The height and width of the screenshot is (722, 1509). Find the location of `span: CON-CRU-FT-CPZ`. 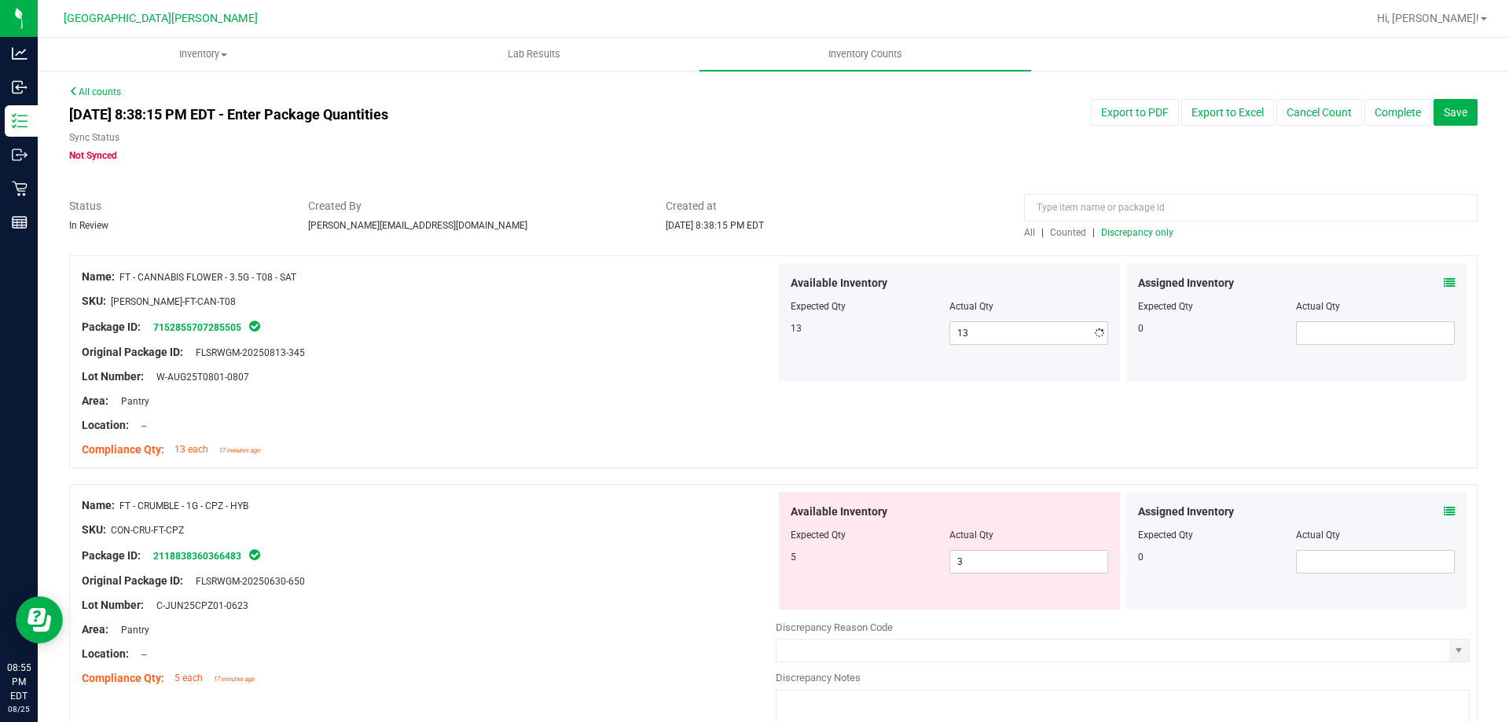

span: CON-CRU-FT-CPZ is located at coordinates (147, 530).